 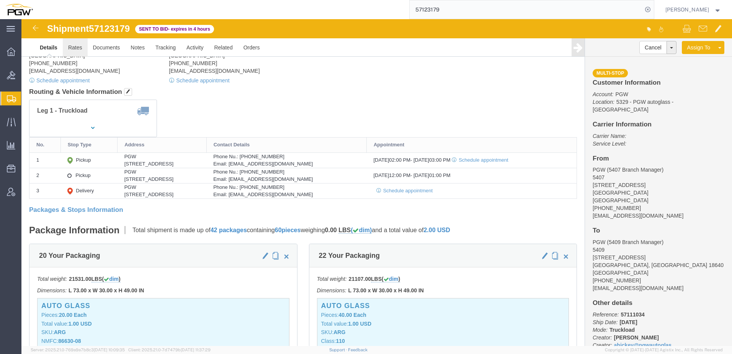 I want to click on input: Search for shipment number, reference number, so click(x=526, y=10).